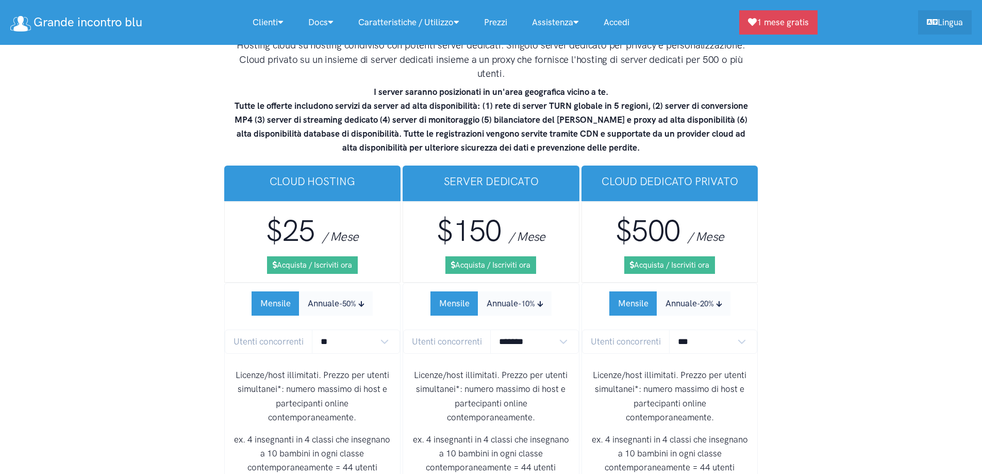 This screenshot has width=982, height=474. What do you see at coordinates (76, 22) in the screenshot?
I see `a: Grande incontro blu` at bounding box center [76, 22].